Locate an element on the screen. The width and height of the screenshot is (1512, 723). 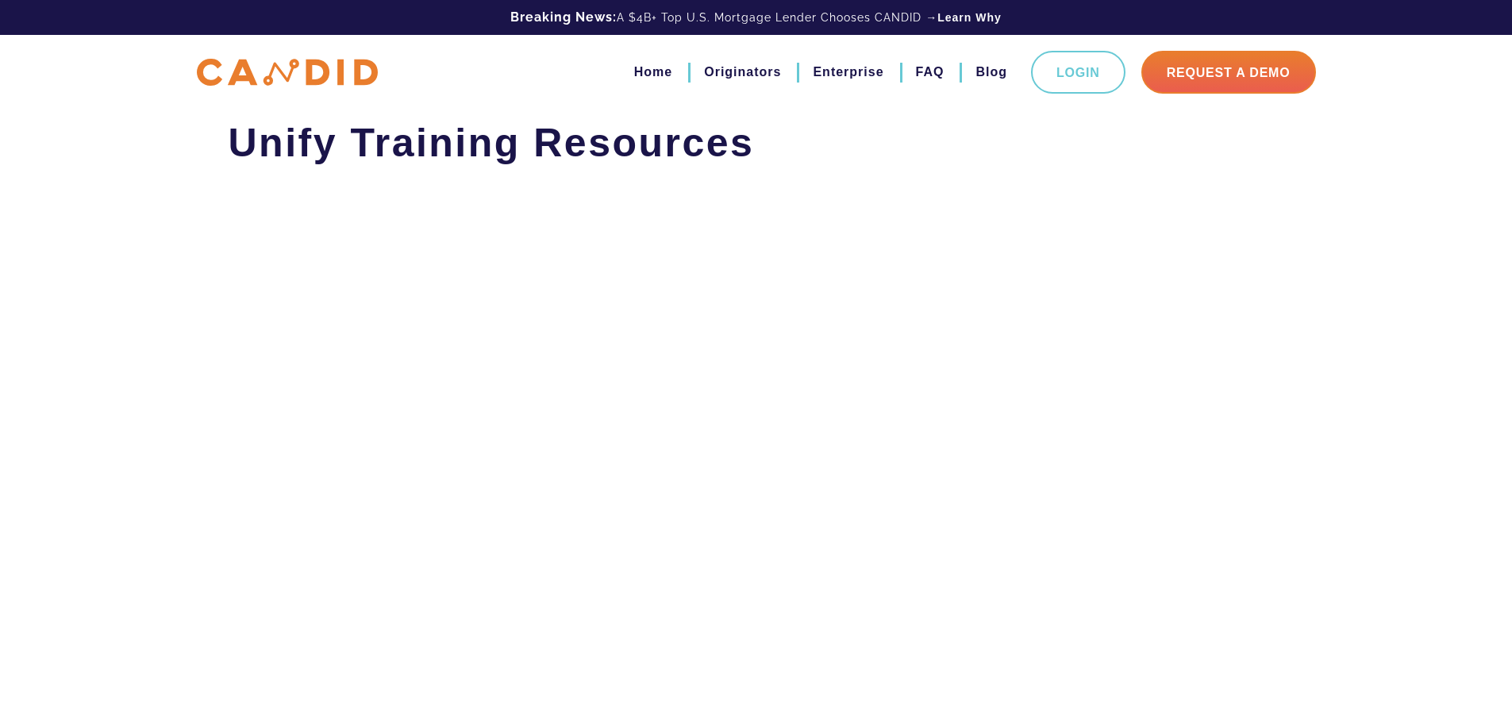
a: Enterprise is located at coordinates (848, 72).